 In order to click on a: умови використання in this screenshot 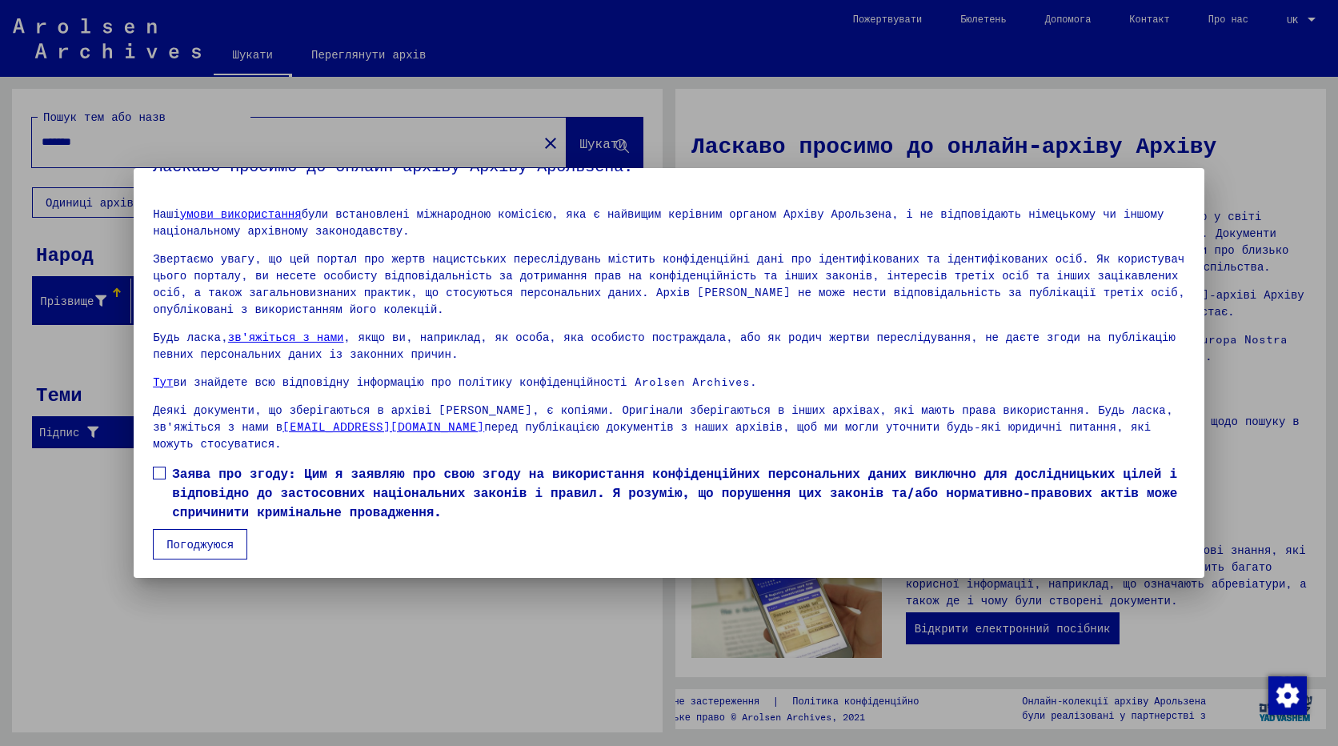, I will do `click(241, 214)`.